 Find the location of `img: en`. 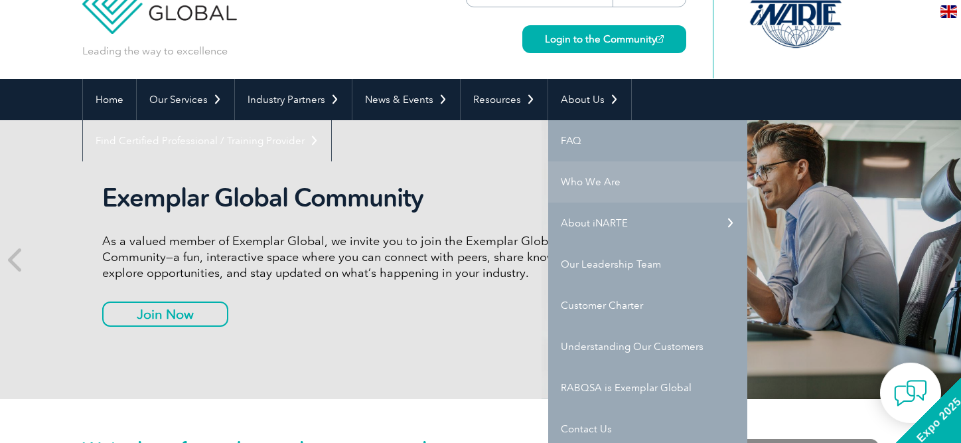

img: en is located at coordinates (949, 11).